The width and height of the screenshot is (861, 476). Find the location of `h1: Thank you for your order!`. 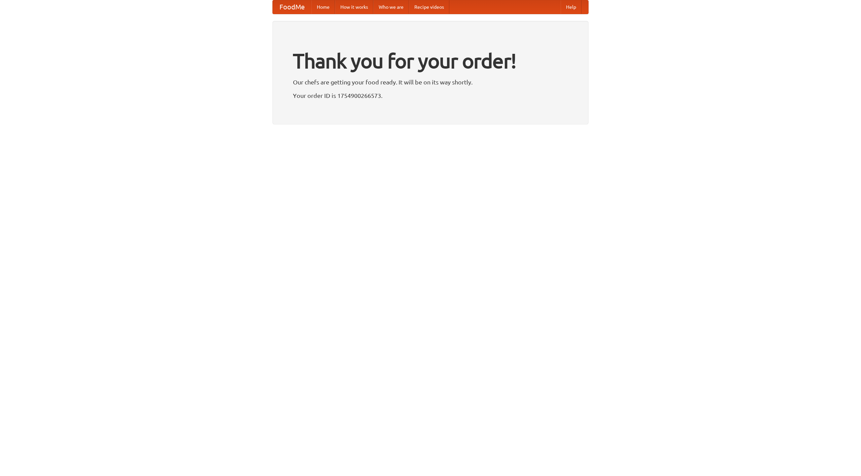

h1: Thank you for your order! is located at coordinates (431, 61).